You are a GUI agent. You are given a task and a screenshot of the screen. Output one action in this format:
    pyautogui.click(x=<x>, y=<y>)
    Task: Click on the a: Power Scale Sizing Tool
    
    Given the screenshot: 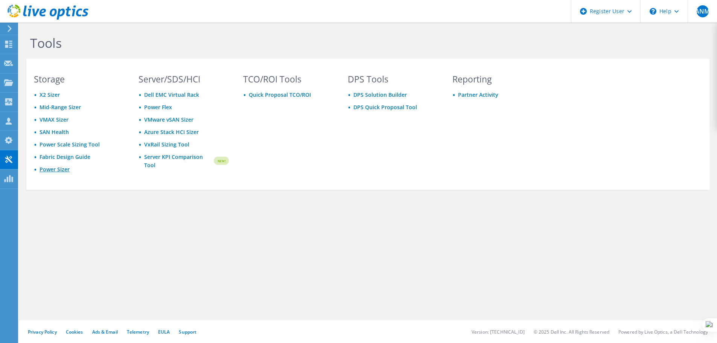 What is the action you would take?
    pyautogui.click(x=70, y=144)
    